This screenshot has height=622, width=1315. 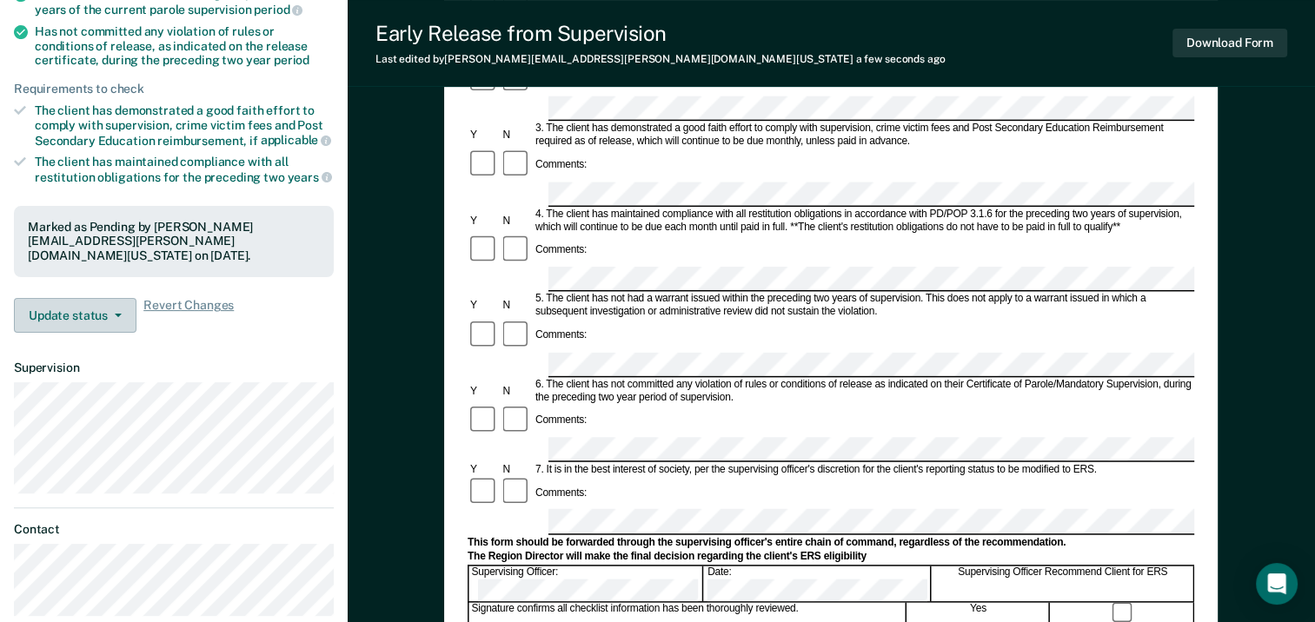 I want to click on div: Date:, so click(x=818, y=584).